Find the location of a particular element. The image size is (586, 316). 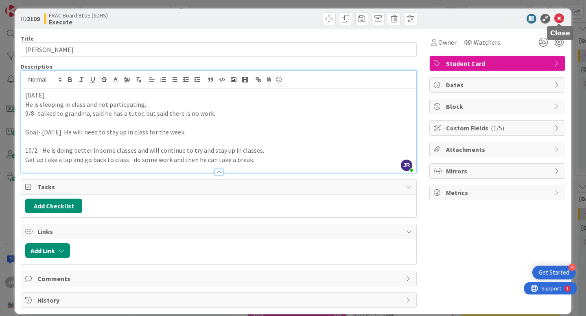

span: Metrics is located at coordinates (498, 193).